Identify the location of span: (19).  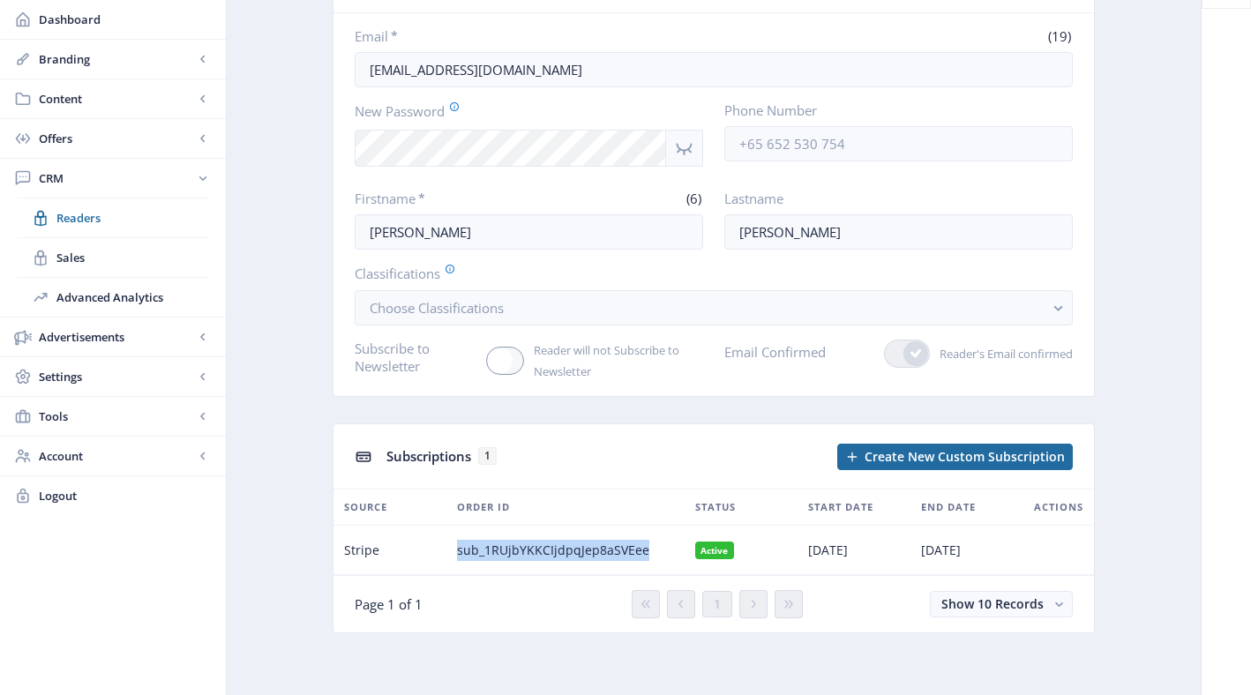
(1058, 36).